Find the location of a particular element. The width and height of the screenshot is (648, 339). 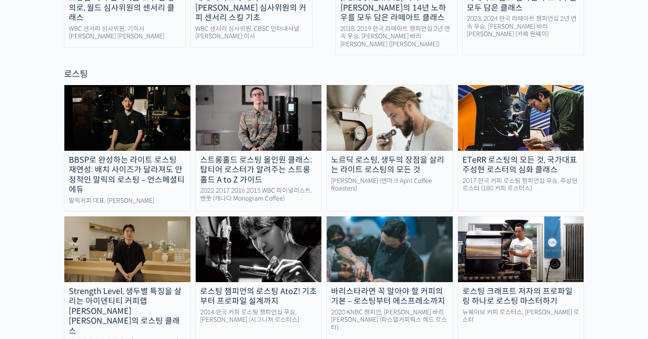

div: BBSP로 완성하는 라이트 로스팅 재연성: 배치 사이즈가 달라져도 안정적인 말릭의 로스팅 – 언스페셜티 에듀 is located at coordinates (127, 175).